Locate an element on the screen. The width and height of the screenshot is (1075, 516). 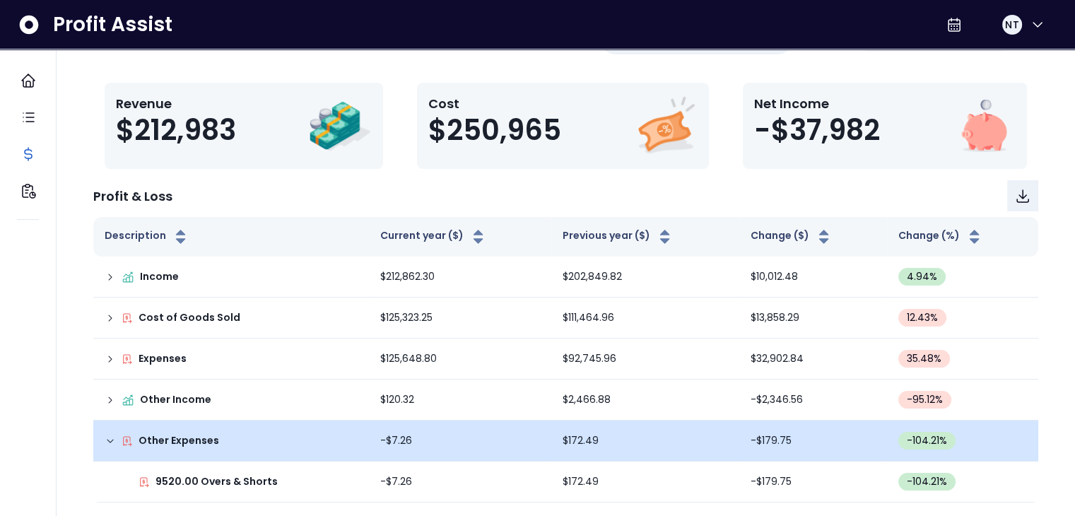
p: Expenses is located at coordinates (163, 358).